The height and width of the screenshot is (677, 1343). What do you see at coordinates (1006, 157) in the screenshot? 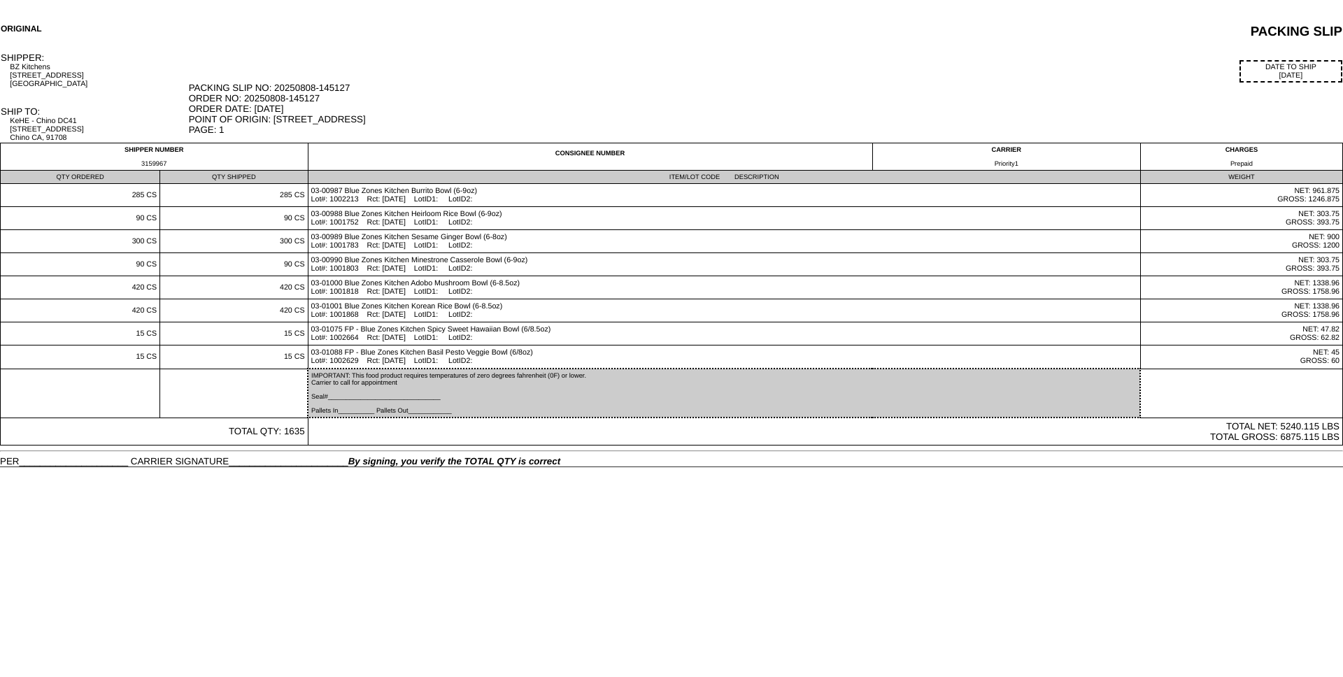
I see `td: CARRIER` at bounding box center [1006, 157].